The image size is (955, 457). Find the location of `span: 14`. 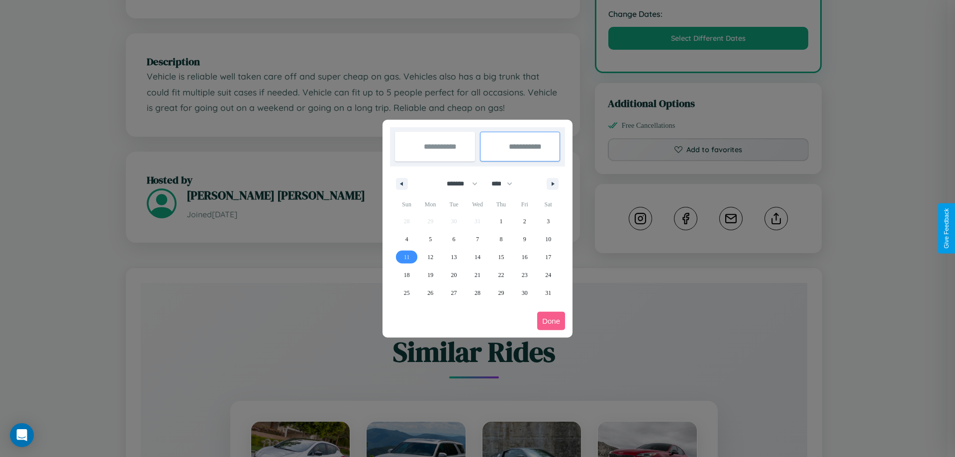

span: 14 is located at coordinates (478, 257).